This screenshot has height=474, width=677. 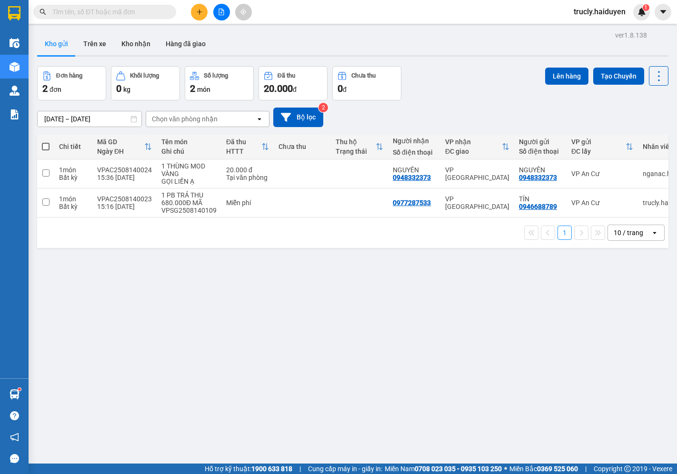 I want to click on span: Hỗ trợ kỹ thuật:, so click(x=249, y=469).